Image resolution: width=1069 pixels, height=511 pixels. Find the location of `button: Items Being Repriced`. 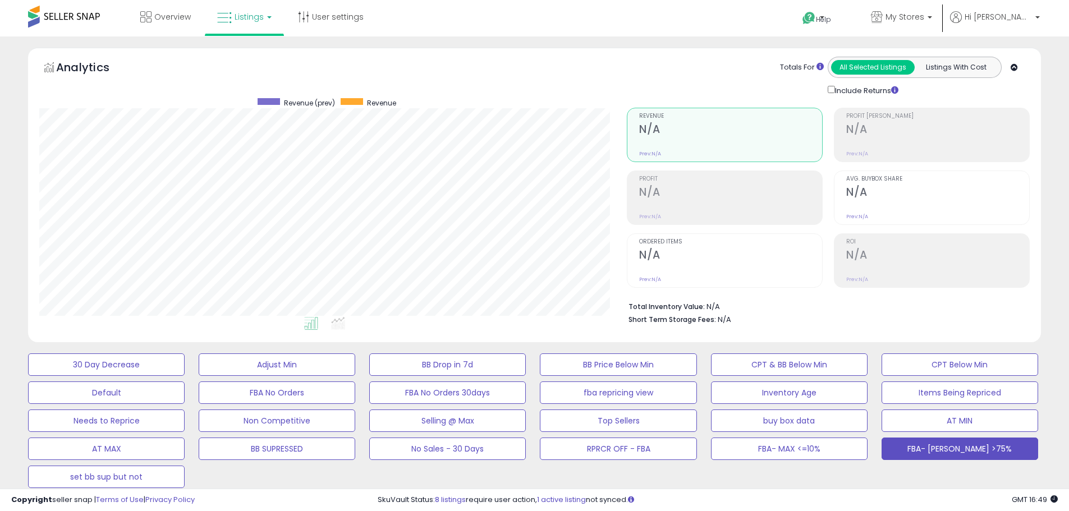

button: Items Being Repriced is located at coordinates (960, 393).